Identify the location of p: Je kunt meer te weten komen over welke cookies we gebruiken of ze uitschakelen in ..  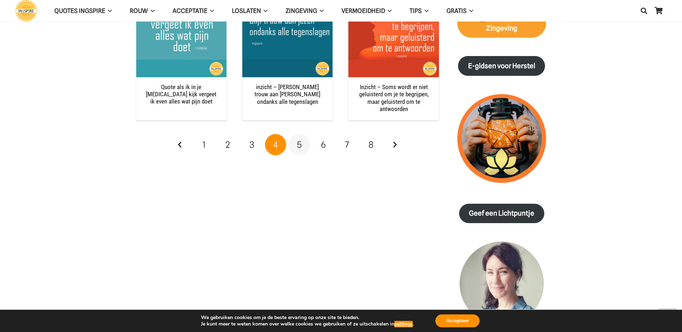
(307, 324).